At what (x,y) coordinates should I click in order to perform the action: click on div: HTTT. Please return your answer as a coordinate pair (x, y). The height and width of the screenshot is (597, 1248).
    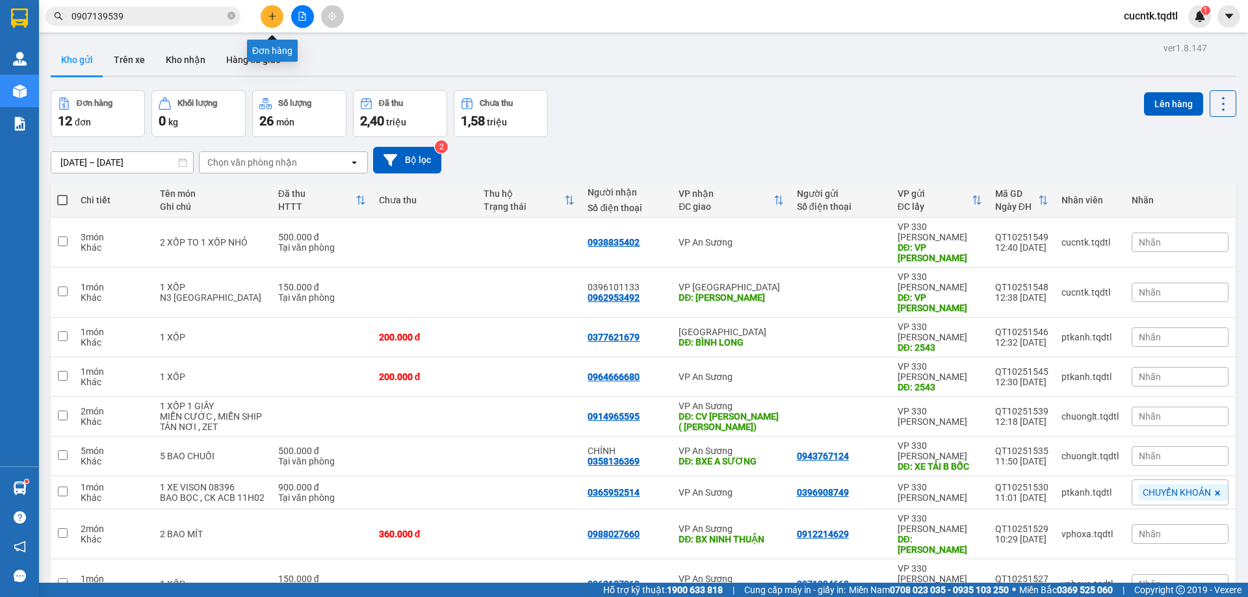
    Looking at the image, I should click on (317, 207).